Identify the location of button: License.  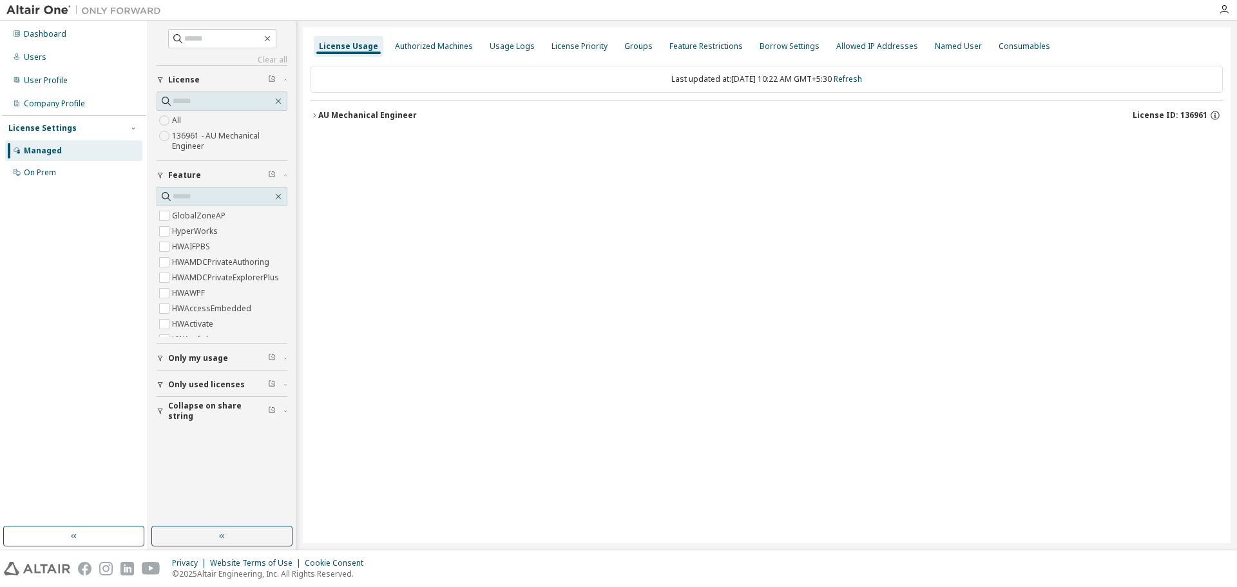
(222, 80).